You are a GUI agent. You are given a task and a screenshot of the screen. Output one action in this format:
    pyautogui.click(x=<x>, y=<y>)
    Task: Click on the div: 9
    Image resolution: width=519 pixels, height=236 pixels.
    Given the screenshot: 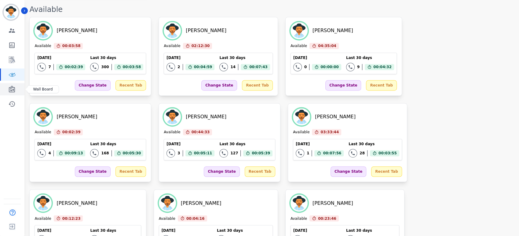 What is the action you would take?
    pyautogui.click(x=358, y=67)
    